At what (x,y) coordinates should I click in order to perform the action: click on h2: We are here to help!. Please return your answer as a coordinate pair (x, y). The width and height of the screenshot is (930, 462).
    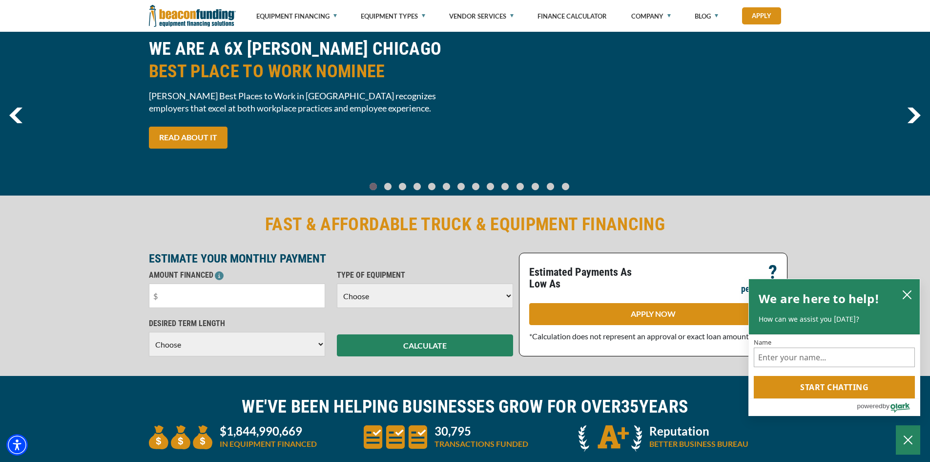
    Looking at the image, I should click on (819, 298).